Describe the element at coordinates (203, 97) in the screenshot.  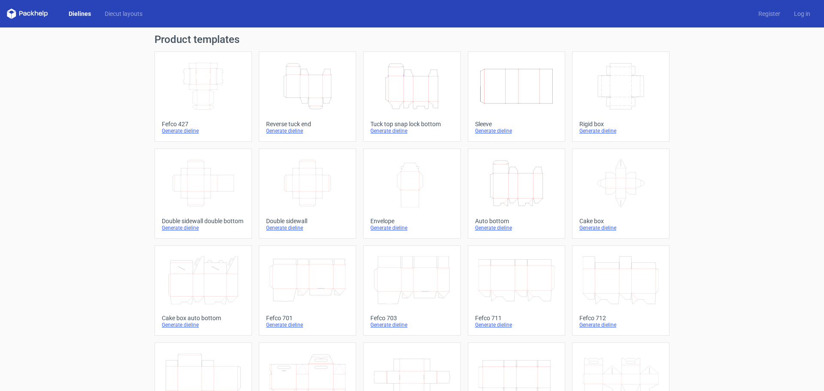
I see `a: Fefco 427Generate dieline` at that location.